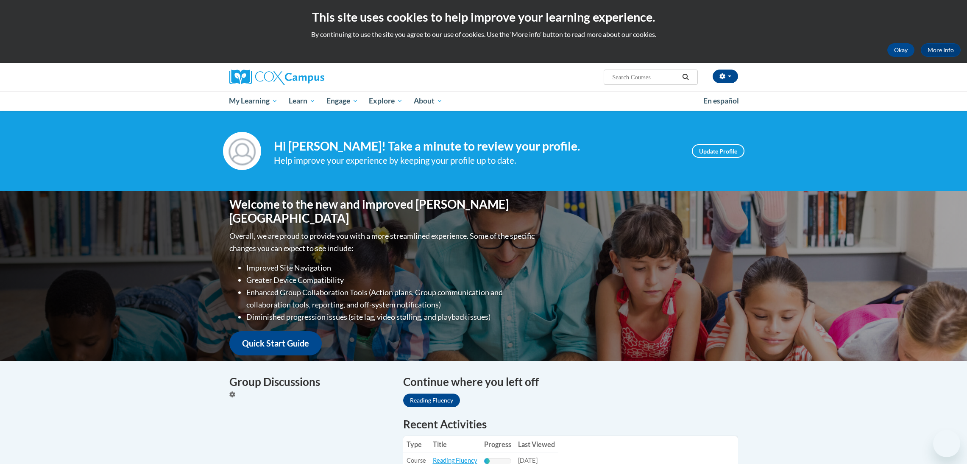  I want to click on span: Course, so click(416, 460).